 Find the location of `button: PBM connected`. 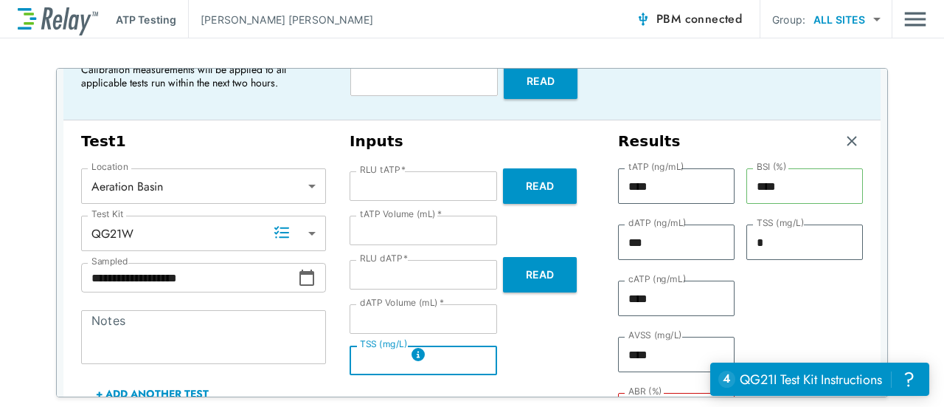

button: PBM connected is located at coordinates (689, 19).